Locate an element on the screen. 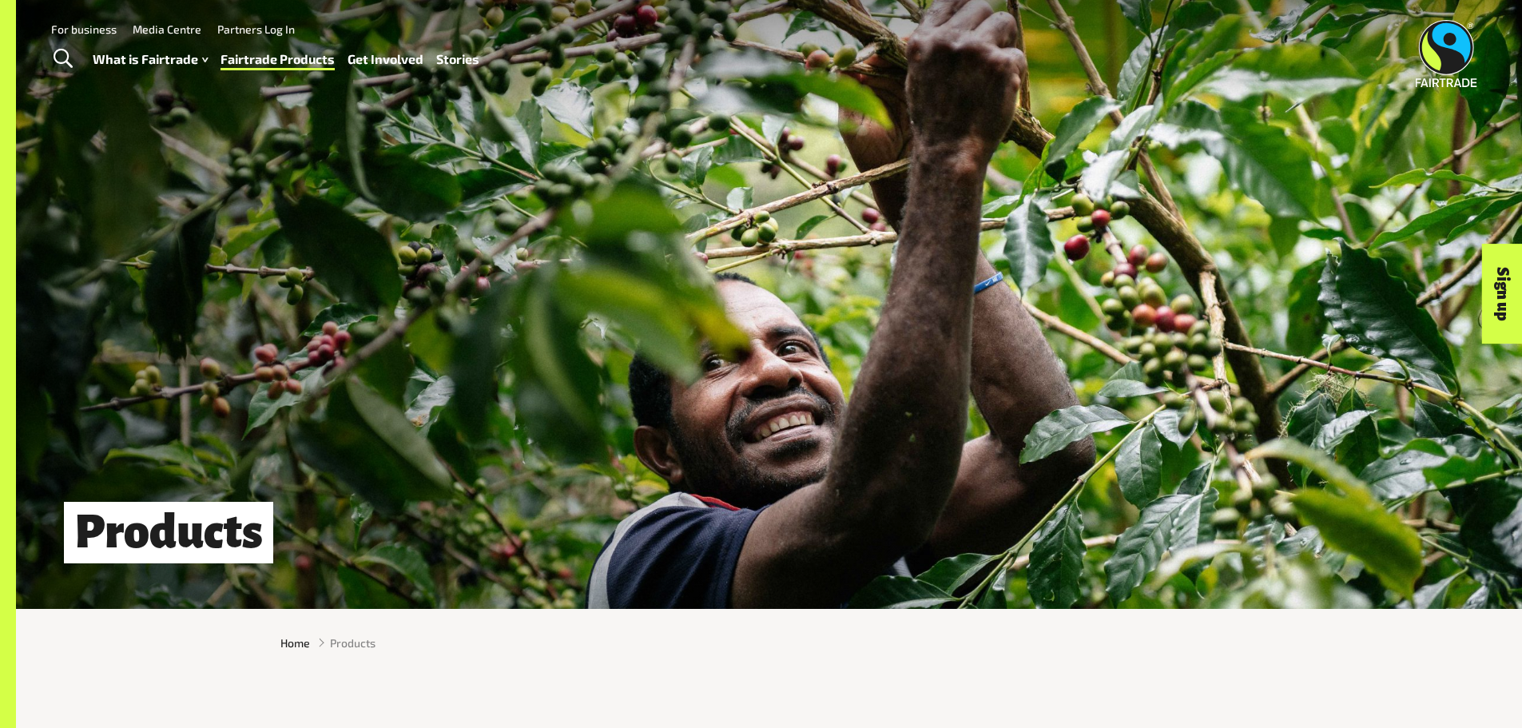  a: Toggle Search is located at coordinates (62, 59).